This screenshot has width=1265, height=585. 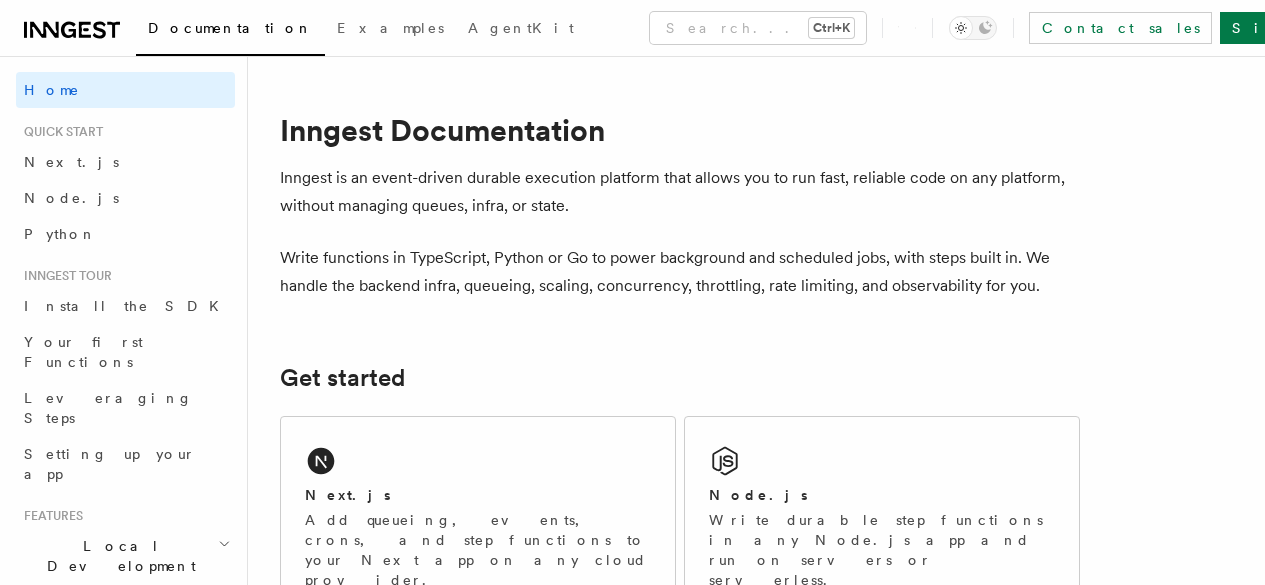 What do you see at coordinates (110, 464) in the screenshot?
I see `span: Setting up your app` at bounding box center [110, 464].